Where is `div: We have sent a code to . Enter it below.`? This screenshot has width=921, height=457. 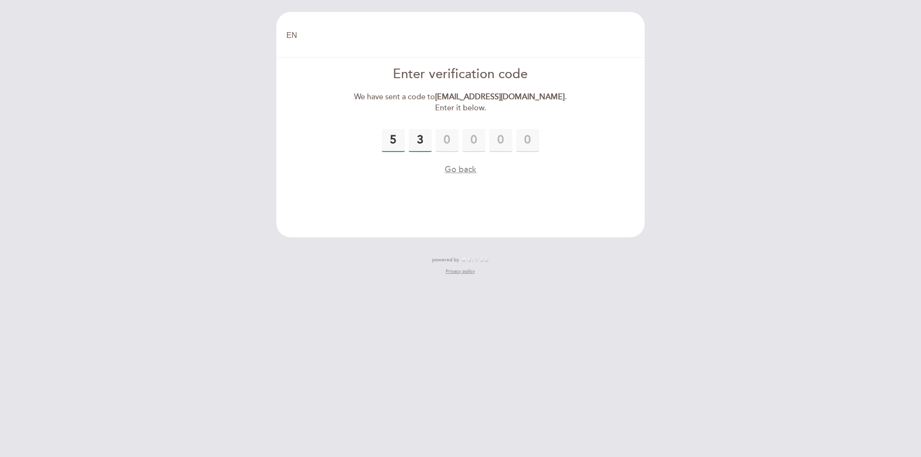 div: We have sent a code to . Enter it below. is located at coordinates (461, 103).